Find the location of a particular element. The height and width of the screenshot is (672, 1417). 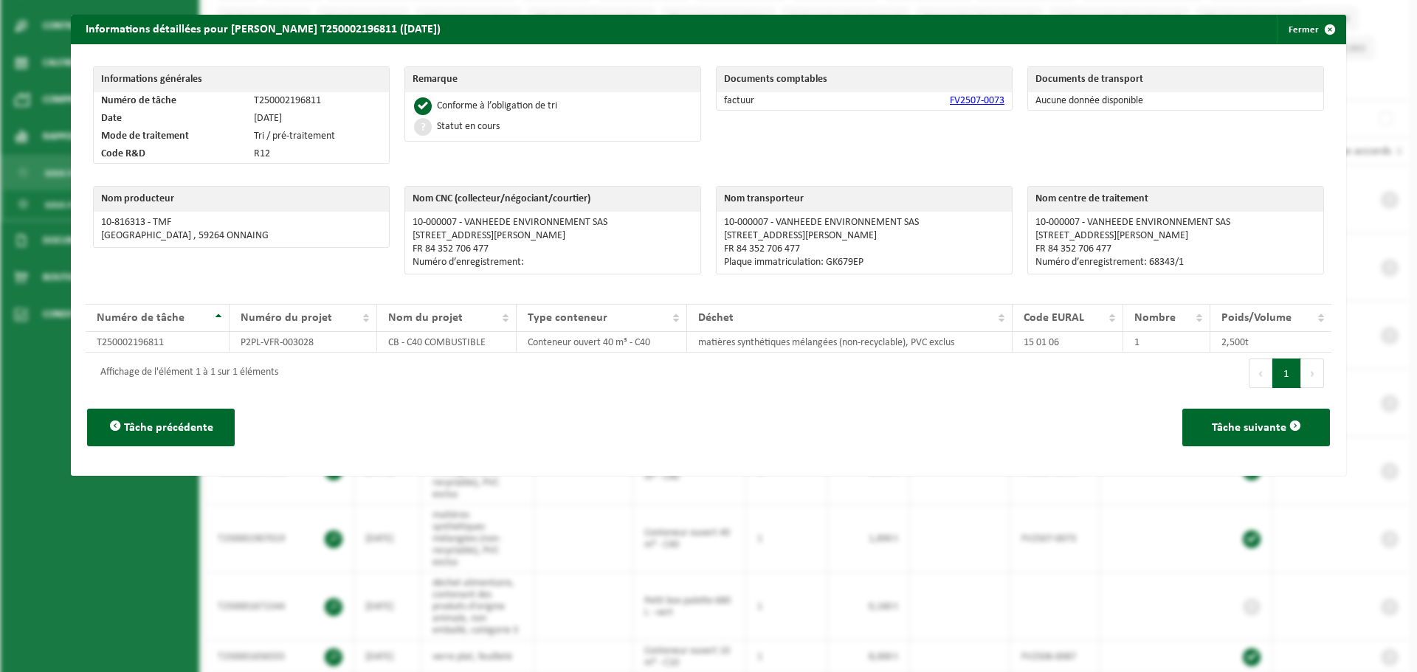

button: 1 is located at coordinates (1286, 373).